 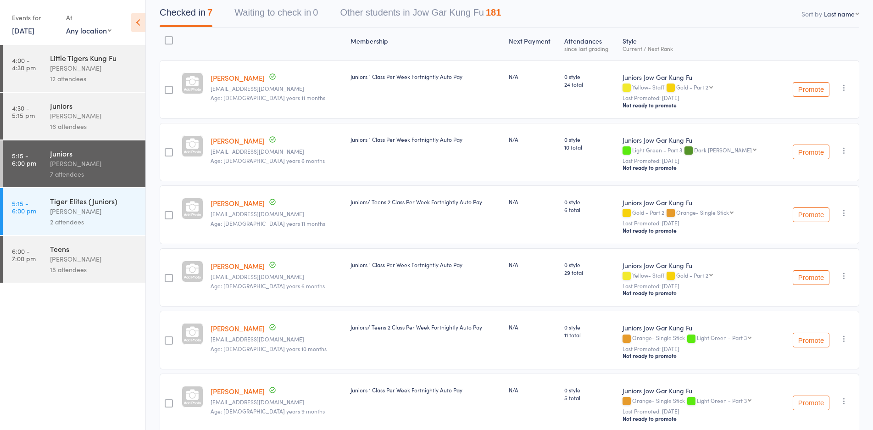 What do you see at coordinates (699, 44) in the screenshot?
I see `div: Style` at bounding box center [699, 44].